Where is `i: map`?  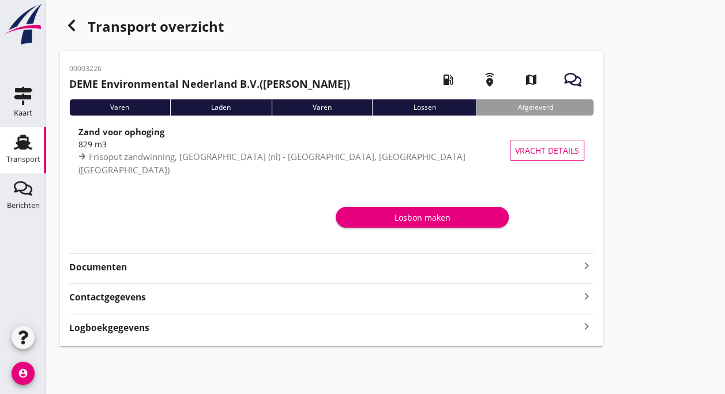 i: map is located at coordinates (531, 80).